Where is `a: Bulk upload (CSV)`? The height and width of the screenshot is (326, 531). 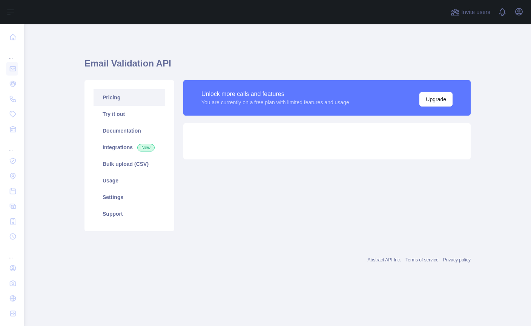 a: Bulk upload (CSV) is located at coordinates (129, 164).